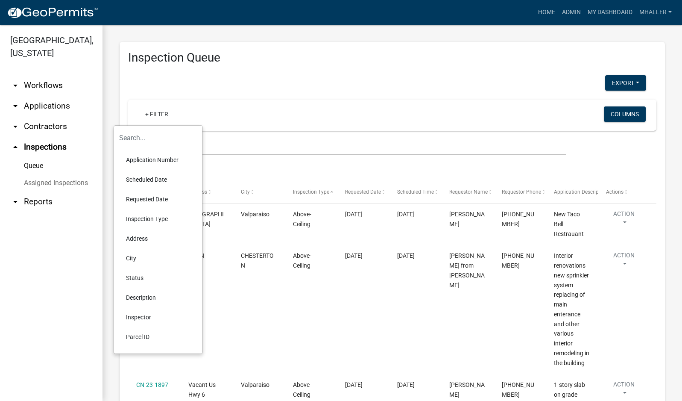 The height and width of the screenshot is (401, 682). I want to click on span: Application Description, so click(581, 192).